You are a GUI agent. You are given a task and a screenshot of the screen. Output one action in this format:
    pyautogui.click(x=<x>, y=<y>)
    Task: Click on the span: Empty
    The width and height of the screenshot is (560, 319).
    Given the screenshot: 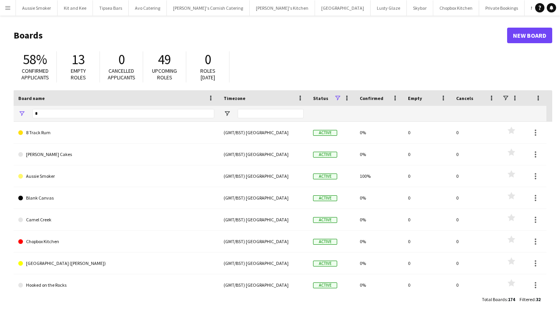 What is the action you would take?
    pyautogui.click(x=415, y=98)
    